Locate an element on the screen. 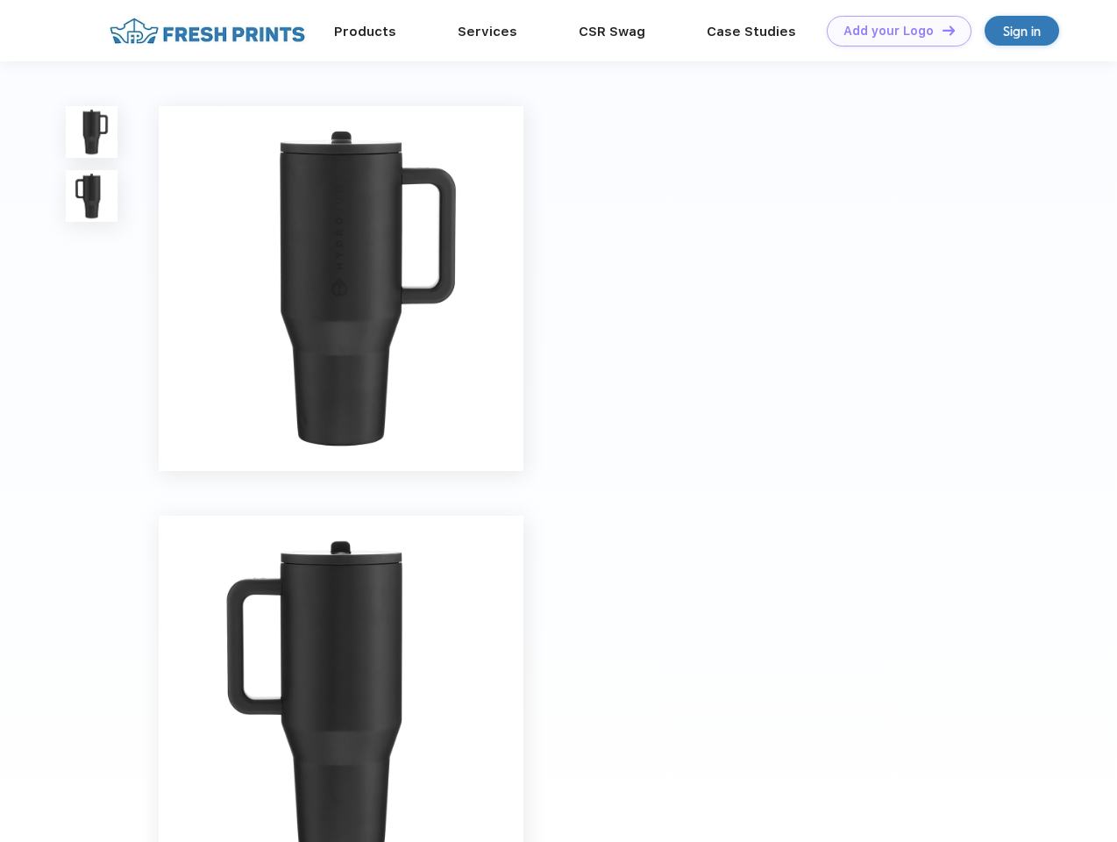  div: Sign in is located at coordinates (1022, 31).